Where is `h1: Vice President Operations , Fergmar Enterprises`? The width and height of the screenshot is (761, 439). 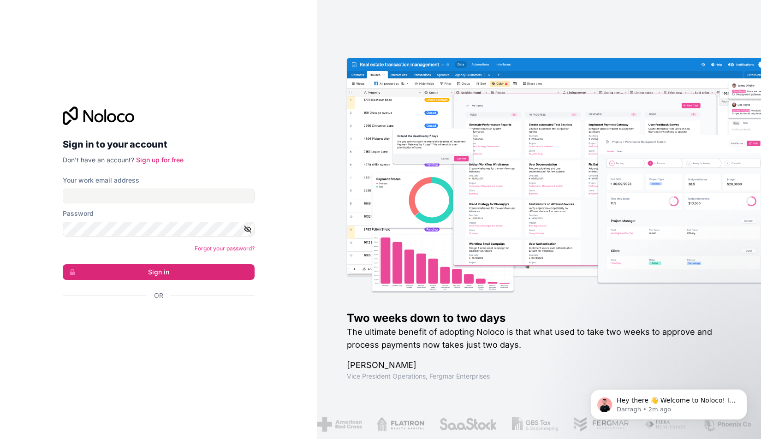
h1: Vice President Operations , Fergmar Enterprises is located at coordinates (539, 377).